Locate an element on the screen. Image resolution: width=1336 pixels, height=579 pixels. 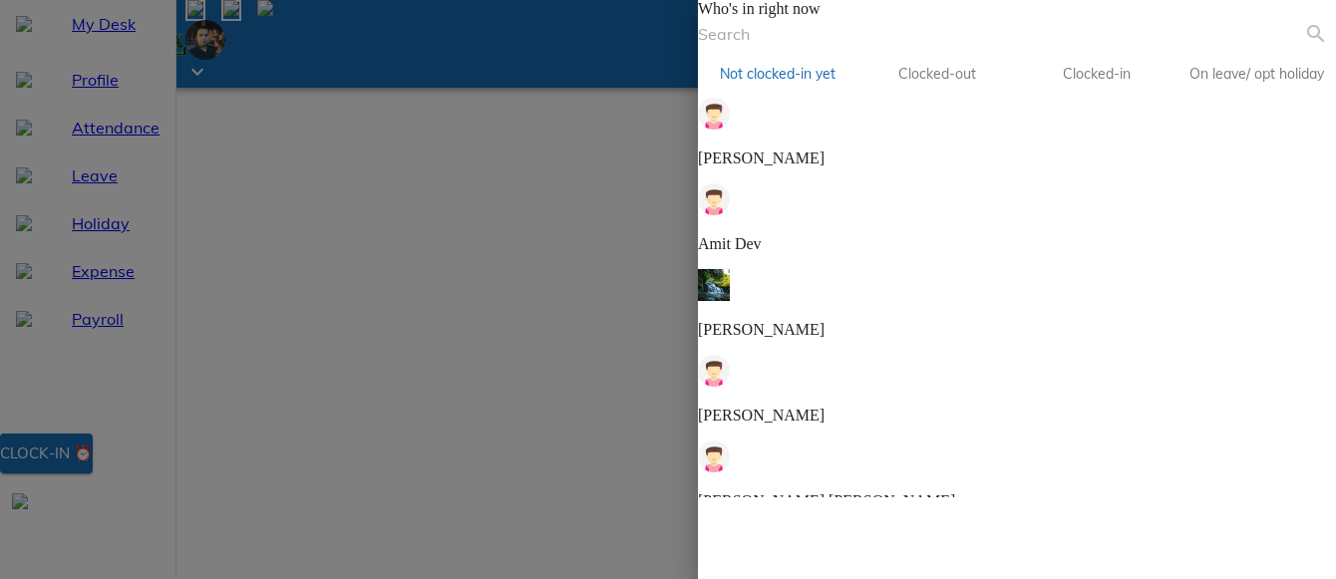
img: c20c1cfe-7bba-4697-83e8-a4711f6402bf.jpg is located at coordinates (714, 285).